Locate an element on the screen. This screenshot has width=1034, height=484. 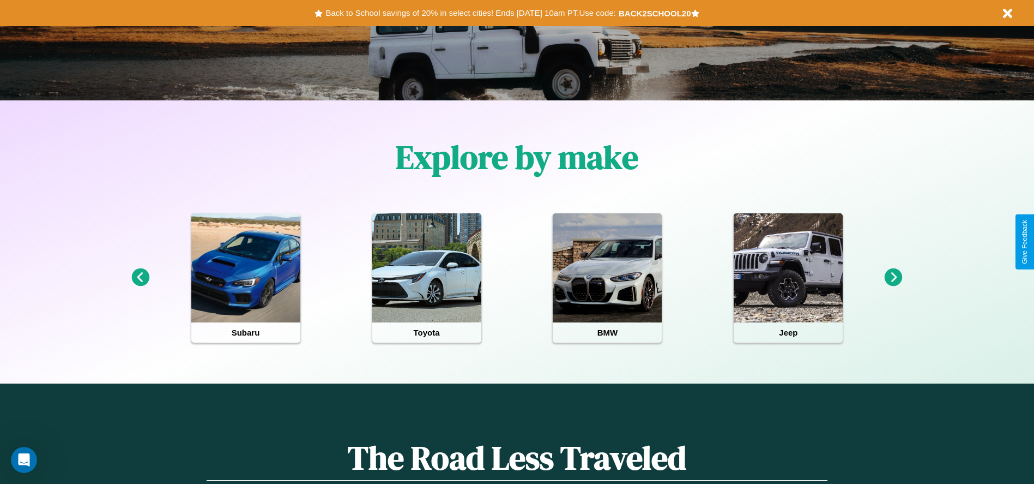
h4: Subaru is located at coordinates (246, 332).